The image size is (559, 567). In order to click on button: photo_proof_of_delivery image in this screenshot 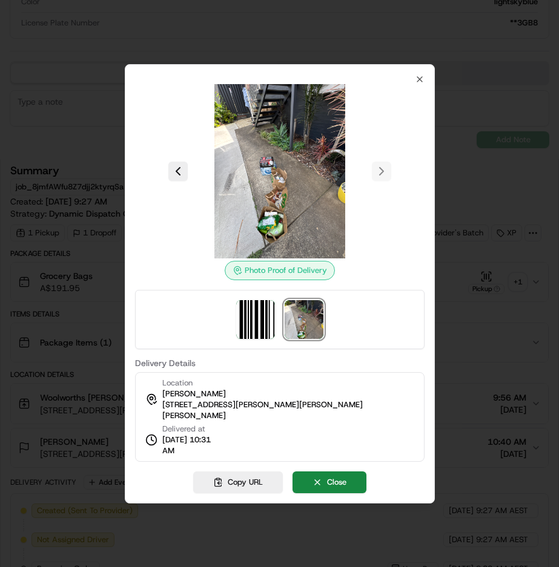, I will do `click(304, 320)`.